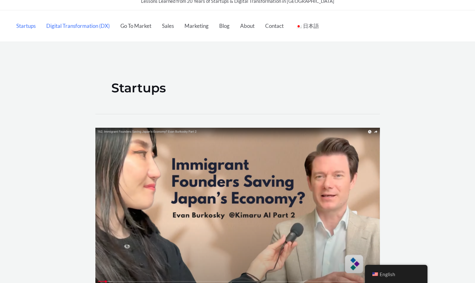  What do you see at coordinates (238, 88) in the screenshot?
I see `h1: Startups` at bounding box center [238, 88].